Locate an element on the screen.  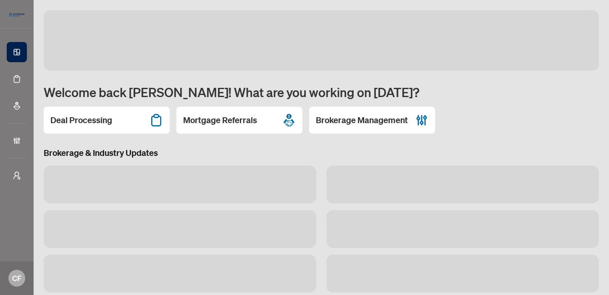
img: logo is located at coordinates (17, 15).